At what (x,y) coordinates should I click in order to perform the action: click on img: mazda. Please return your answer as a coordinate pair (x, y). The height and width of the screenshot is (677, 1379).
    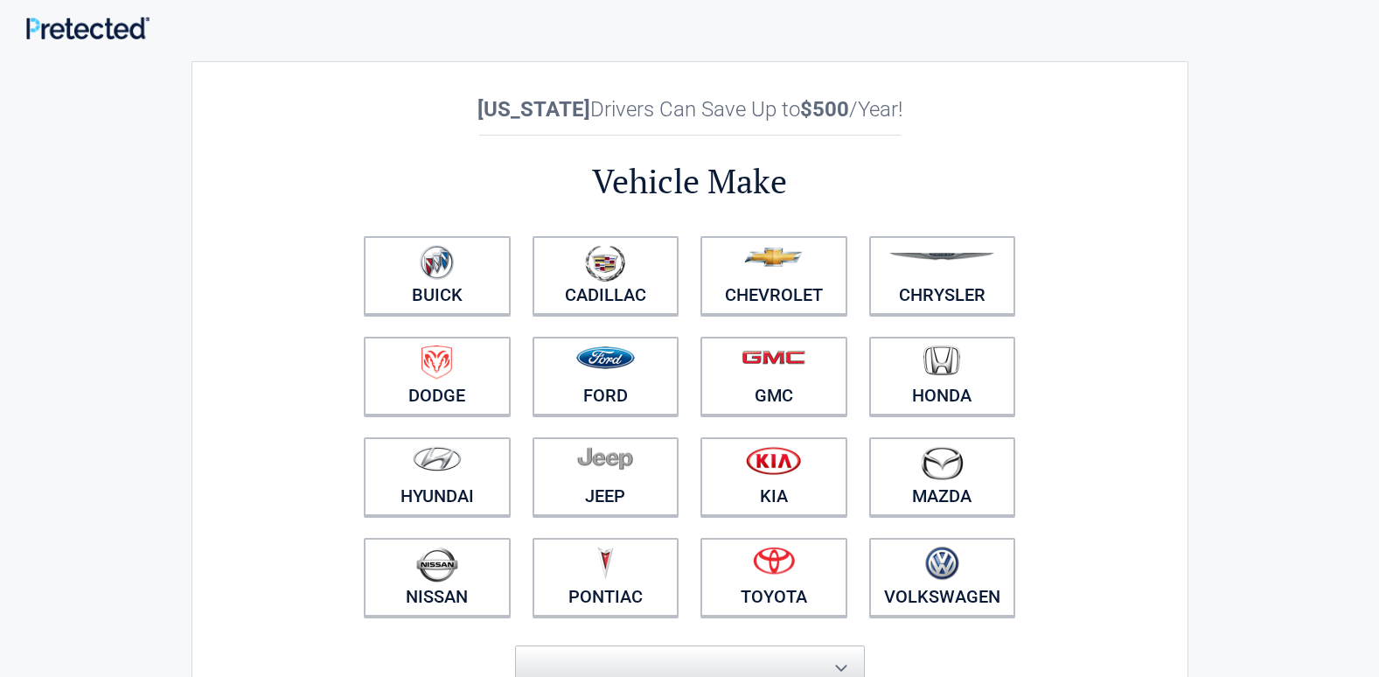
    Looking at the image, I should click on (942, 463).